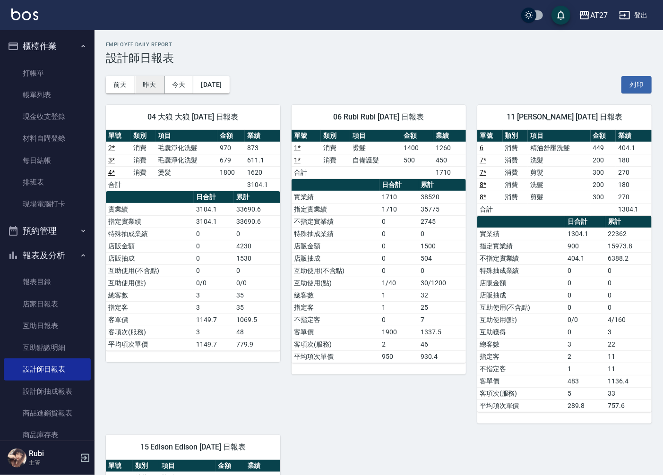  What do you see at coordinates (521, 394) in the screenshot?
I see `td: 客項次(服務)` at bounding box center [521, 394].